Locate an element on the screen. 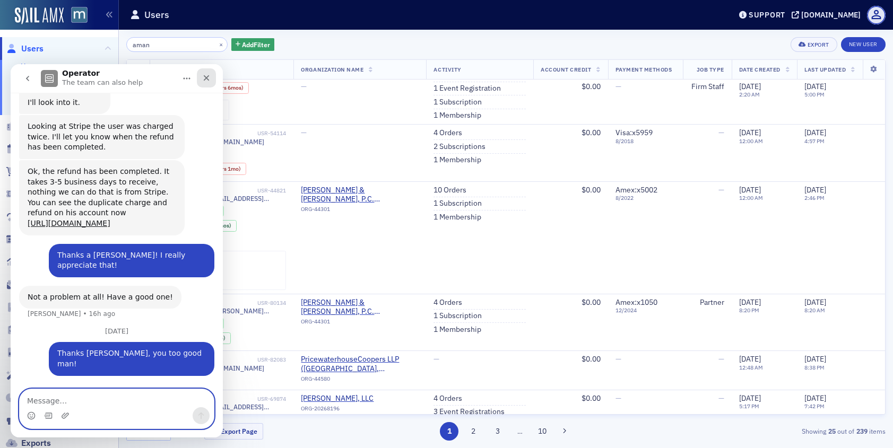 Image resolution: width=893 pixels, height=448 pixels. time: 5:00 PM is located at coordinates (815, 95).